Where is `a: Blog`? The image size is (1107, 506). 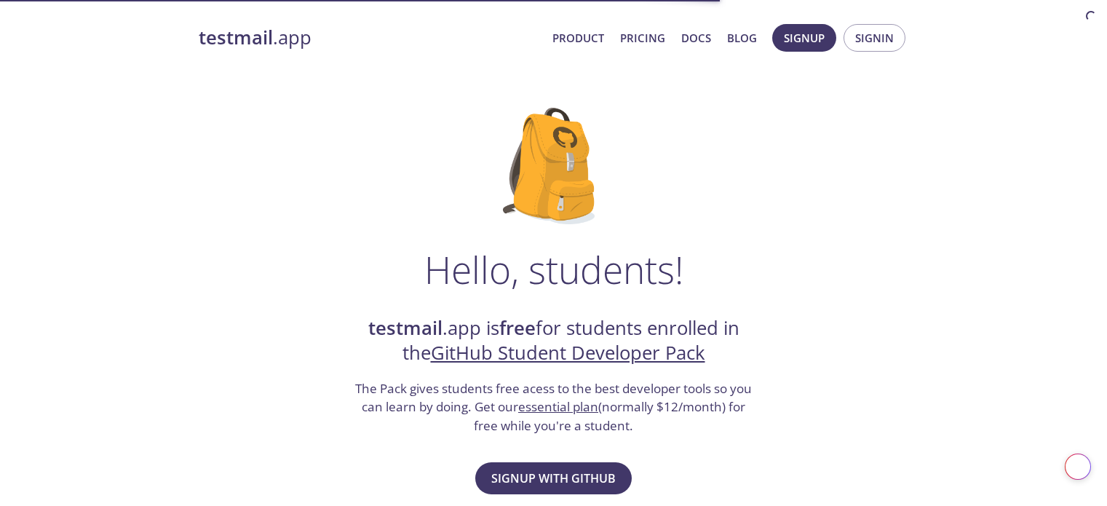
a: Blog is located at coordinates (742, 38).